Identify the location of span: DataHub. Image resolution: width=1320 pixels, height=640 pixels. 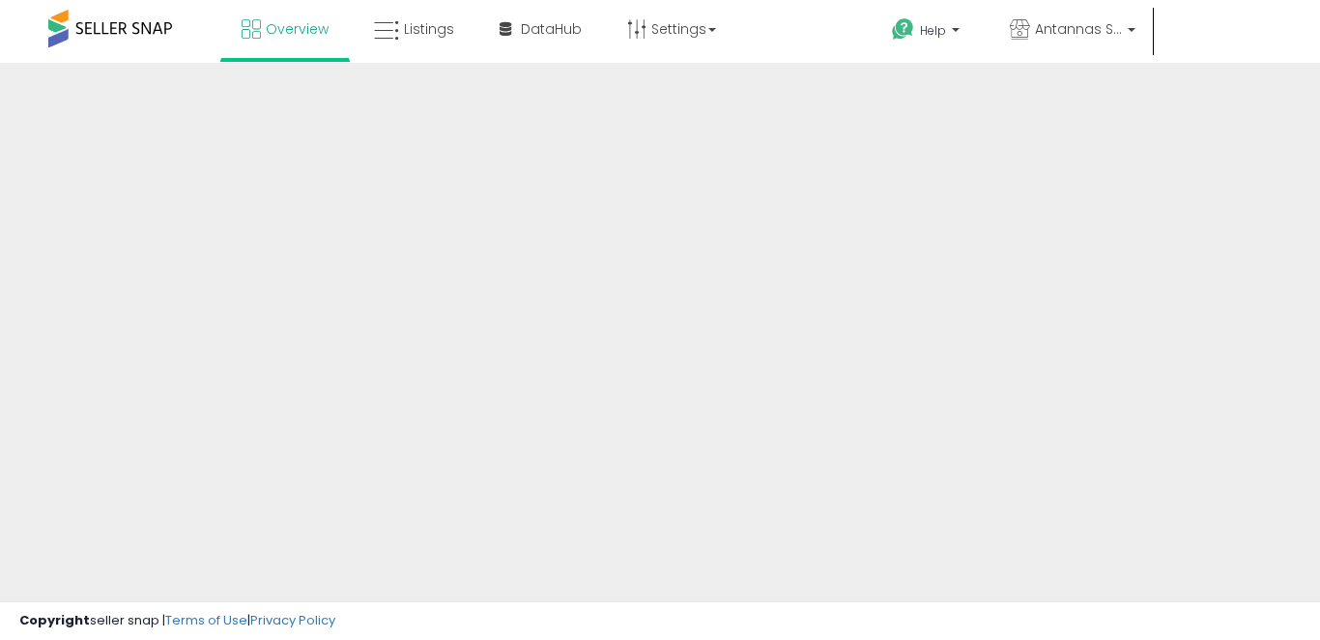
(551, 29).